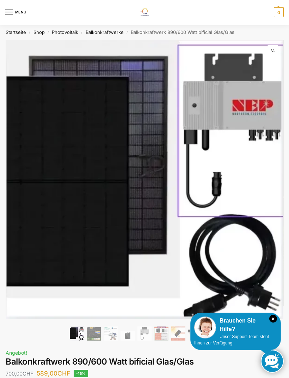  Describe the element at coordinates (179, 333) in the screenshot. I see `img: Bificial 30 % mehr Leistung` at that location.